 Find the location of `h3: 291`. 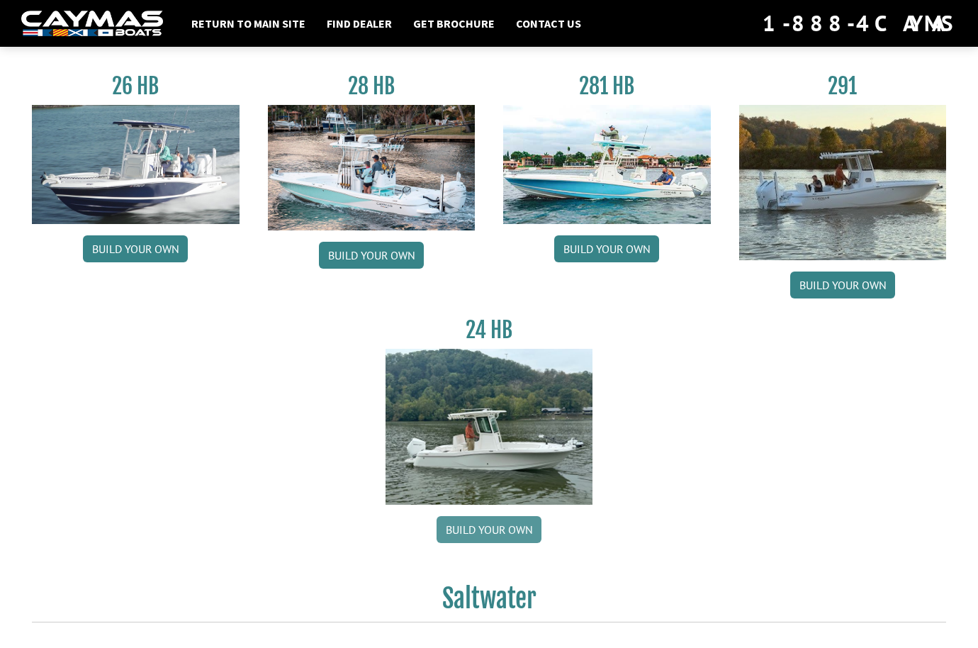

h3: 291 is located at coordinates (843, 86).